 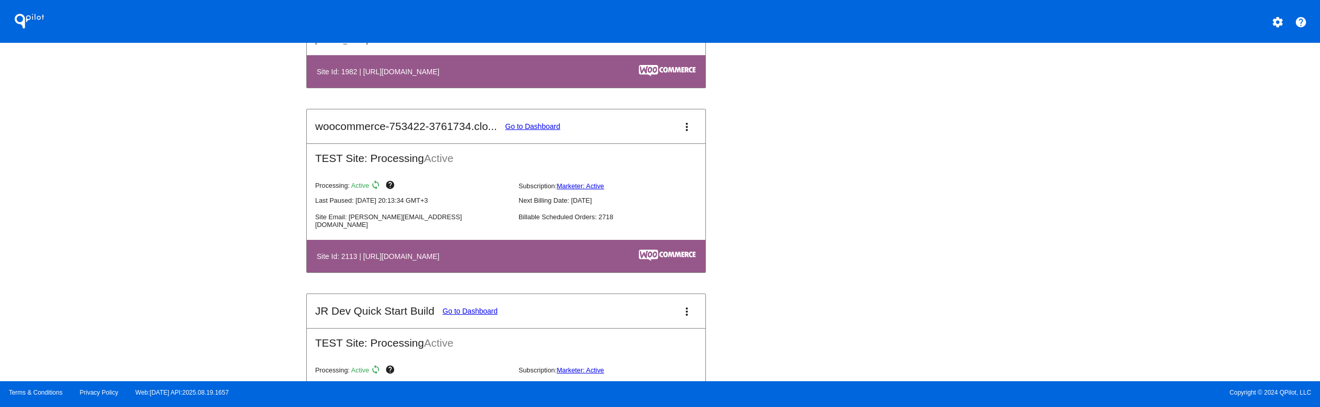 I want to click on h2: woocommerce-753422-3761734.clo..., so click(x=406, y=126).